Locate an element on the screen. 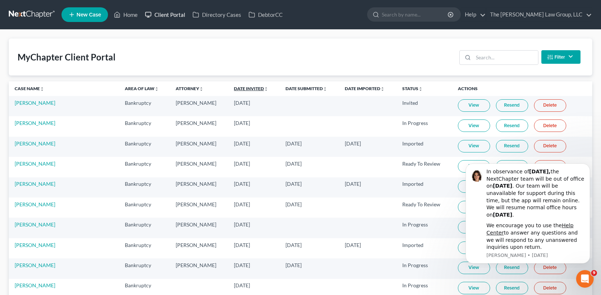 The width and height of the screenshot is (601, 295). a: Help is located at coordinates (474, 15).